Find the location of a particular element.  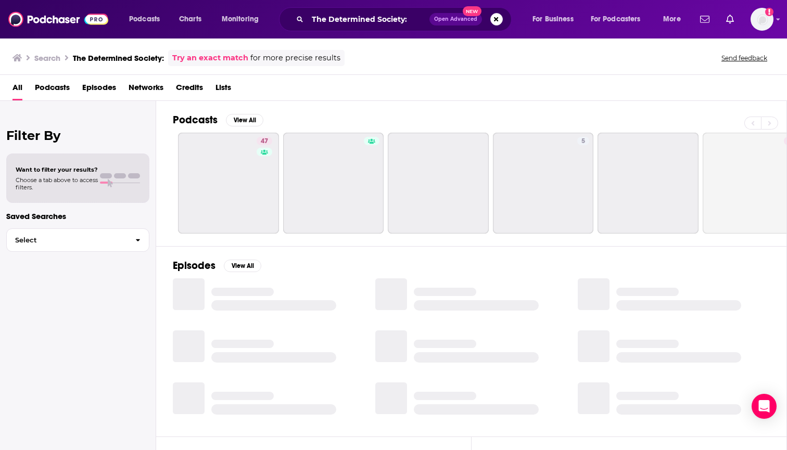

span: Credits is located at coordinates (189, 89).